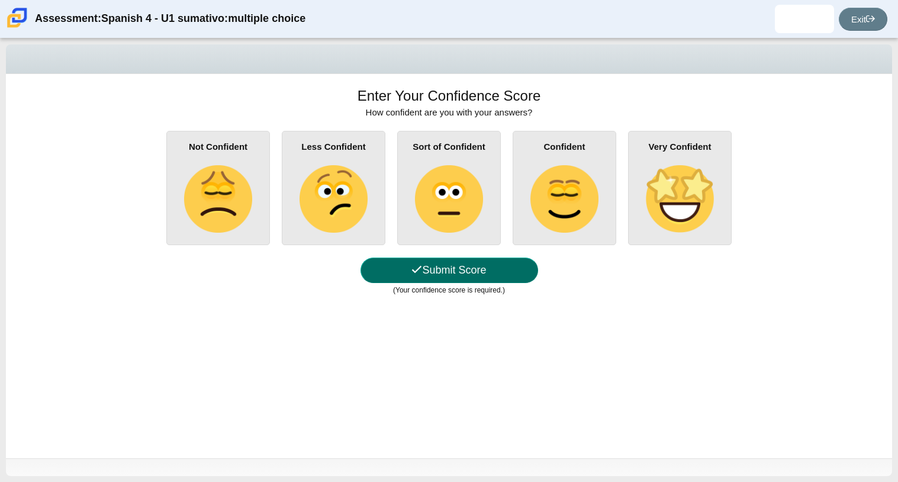 The height and width of the screenshot is (482, 898). I want to click on thspan: multiple choice, so click(266, 18).